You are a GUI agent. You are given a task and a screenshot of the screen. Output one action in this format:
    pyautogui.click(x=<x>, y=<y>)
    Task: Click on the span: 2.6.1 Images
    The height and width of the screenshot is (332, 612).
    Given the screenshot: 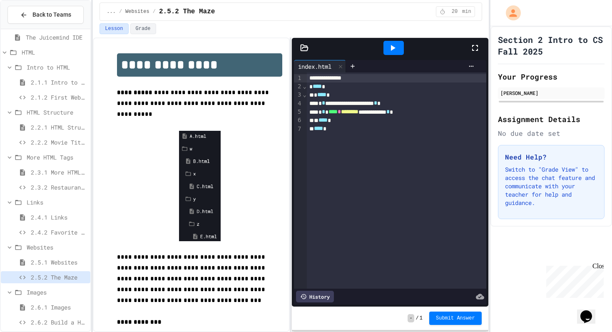 What is the action you would take?
    pyautogui.click(x=59, y=307)
    